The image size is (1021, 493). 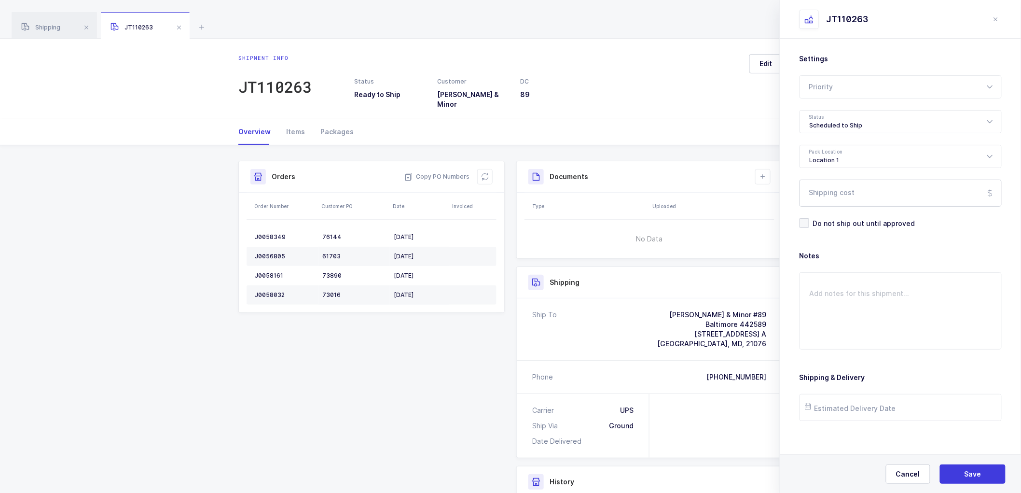 What do you see at coordinates (285, 256) in the screenshot?
I see `div: J0056805` at bounding box center [285, 256].